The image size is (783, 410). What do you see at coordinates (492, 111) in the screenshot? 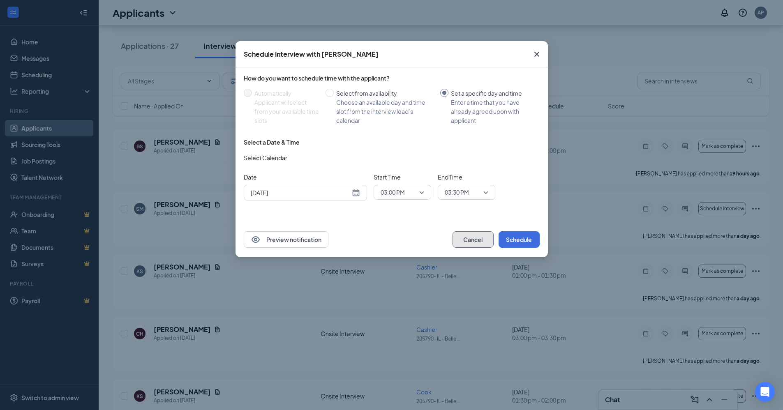
I see `div: Enter a time that you have already agreed upon with applicant` at bounding box center [492, 111].